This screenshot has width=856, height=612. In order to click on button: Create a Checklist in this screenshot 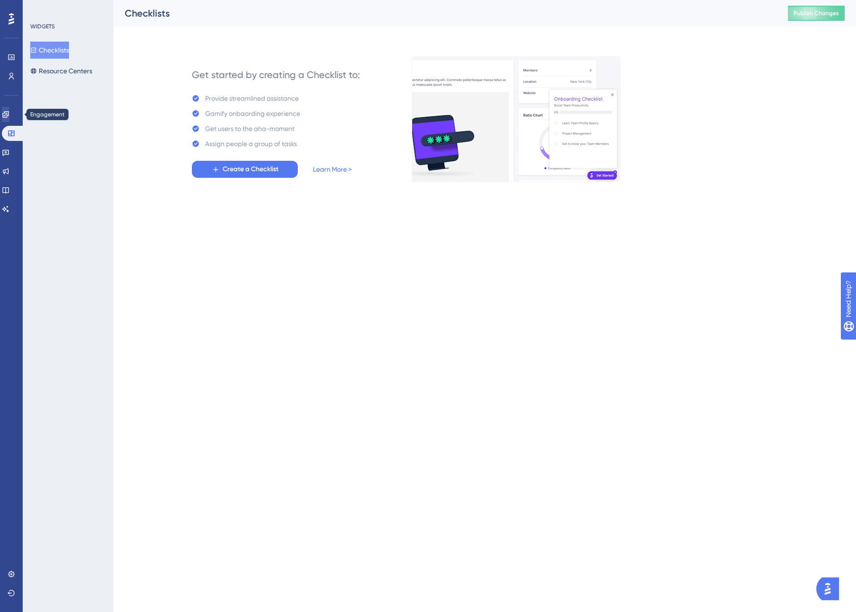, I will do `click(245, 169)`.